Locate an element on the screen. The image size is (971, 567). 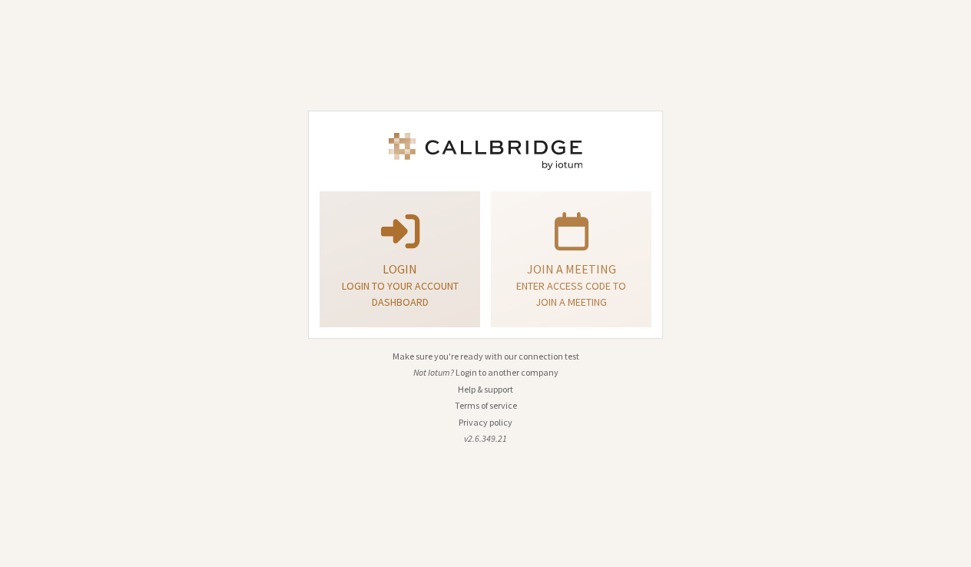
a: Terms of service is located at coordinates (486, 405).